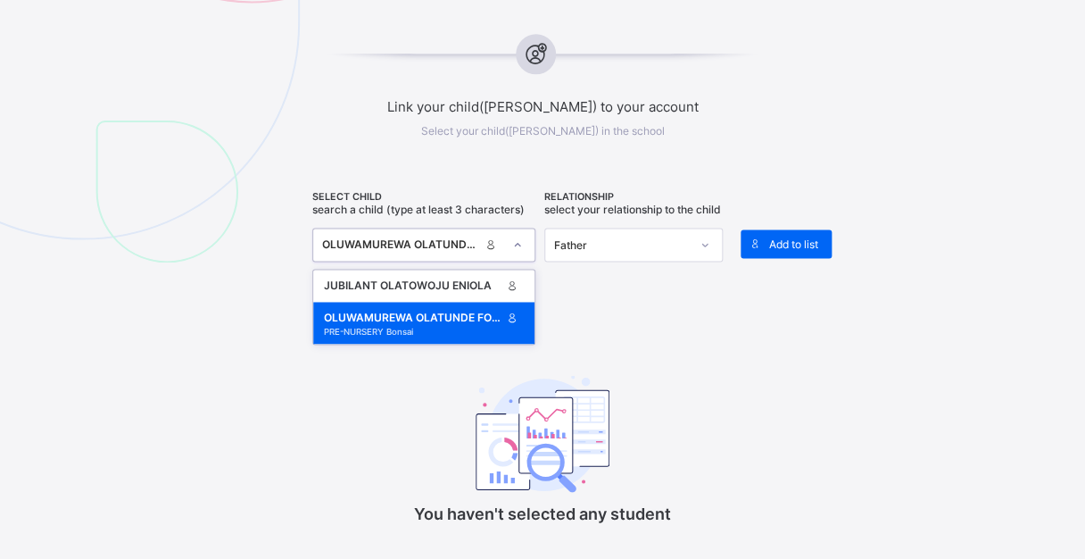 The width and height of the screenshot is (1085, 559). Describe the element at coordinates (419, 209) in the screenshot. I see `span: Search a child (type at least 3 characters)` at that location.